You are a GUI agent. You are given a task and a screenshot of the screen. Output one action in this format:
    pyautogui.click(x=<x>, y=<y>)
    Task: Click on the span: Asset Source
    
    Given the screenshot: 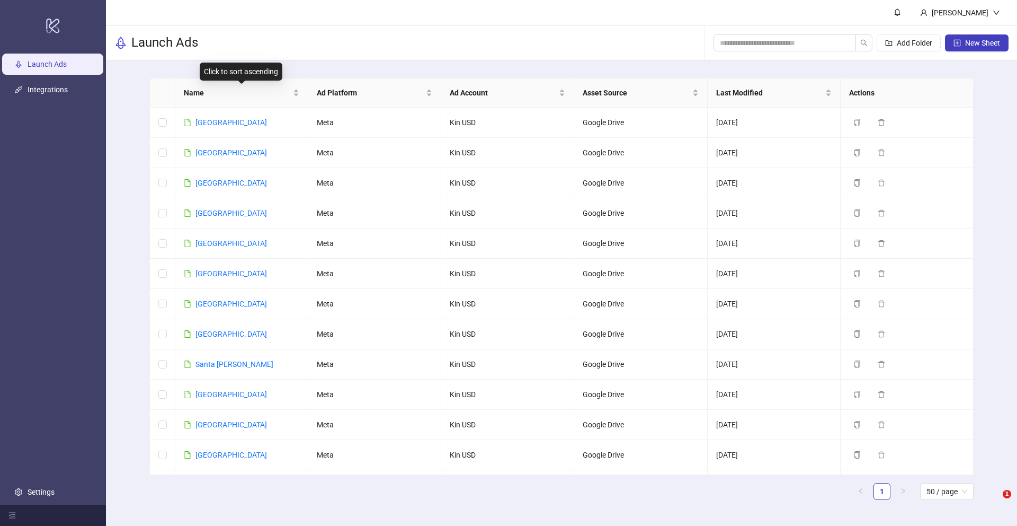 What is the action you would take?
    pyautogui.click(x=636, y=93)
    